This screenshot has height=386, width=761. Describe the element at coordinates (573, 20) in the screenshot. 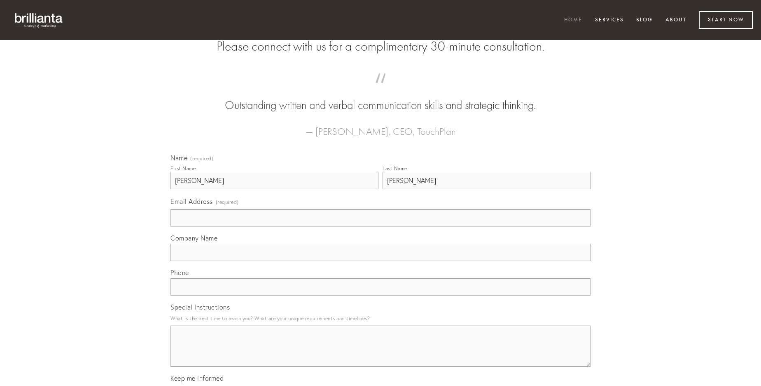

I see `a: Home` at that location.